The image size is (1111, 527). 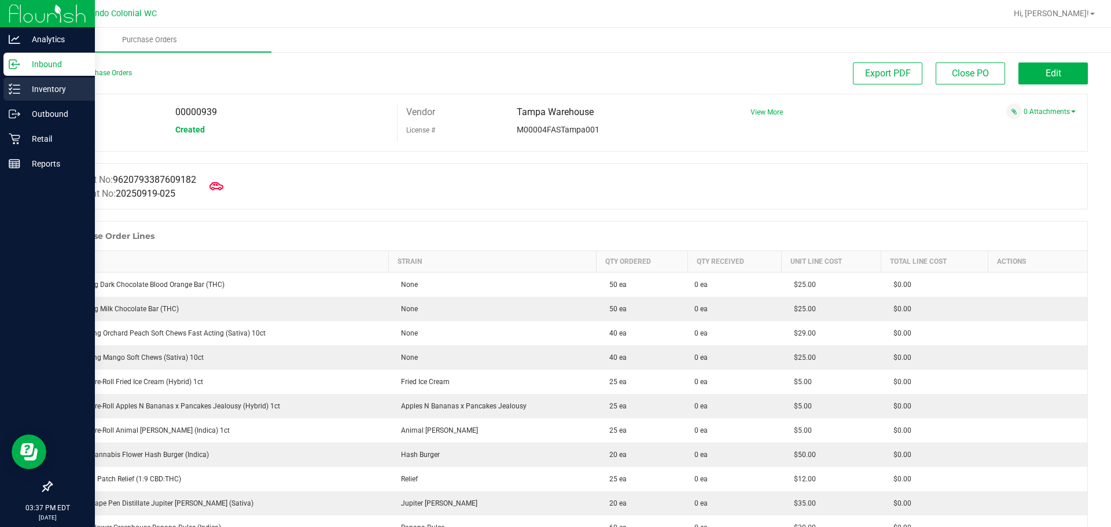 What do you see at coordinates (802, 479) in the screenshot?
I see `span: $12.00` at bounding box center [802, 479].